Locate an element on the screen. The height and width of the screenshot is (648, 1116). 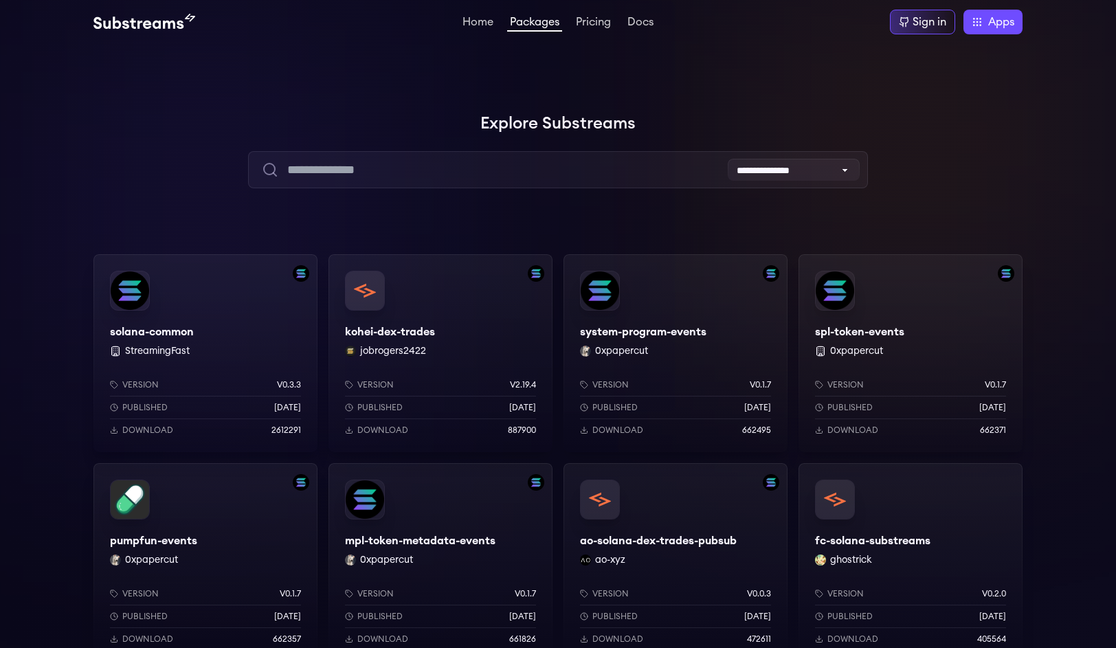
button: StreamingFast is located at coordinates (157, 351).